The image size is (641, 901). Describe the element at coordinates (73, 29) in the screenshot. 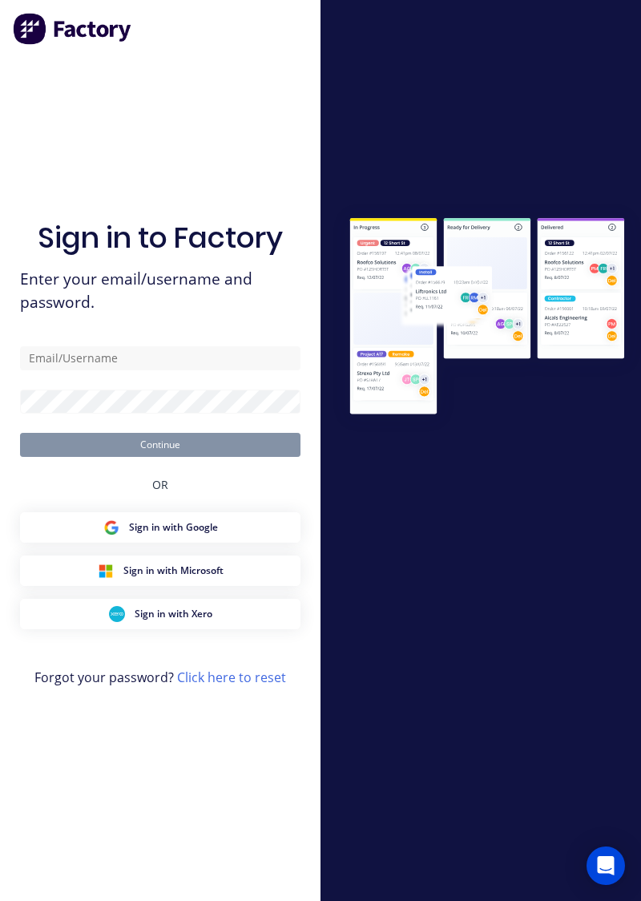

I see `img: Factory` at that location.